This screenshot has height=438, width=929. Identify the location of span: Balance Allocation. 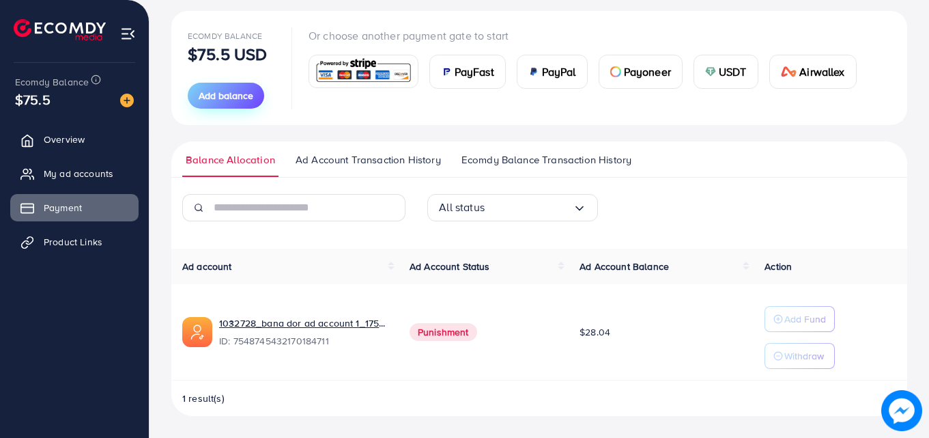
(230, 160).